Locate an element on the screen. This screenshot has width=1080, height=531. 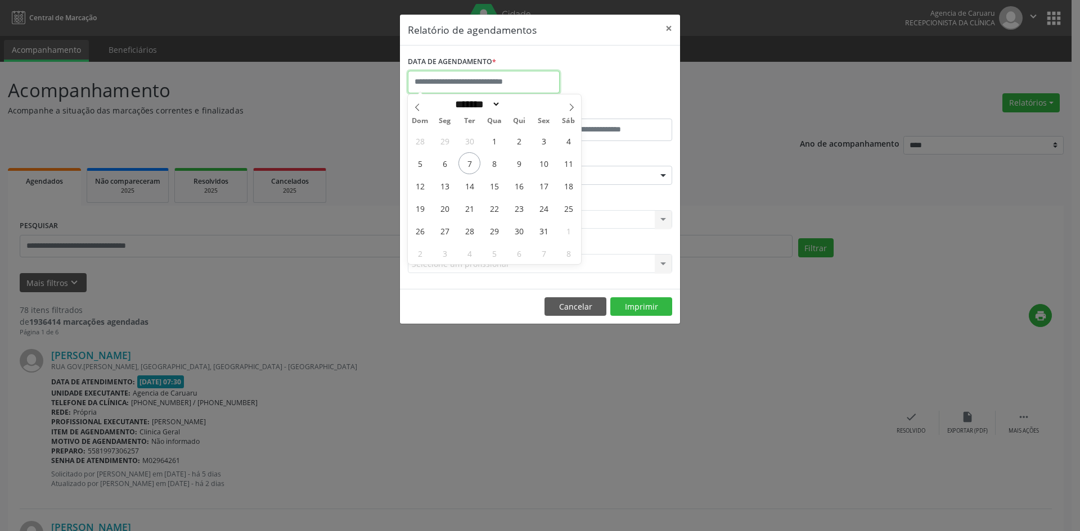
span: Outubro 11, 2025 is located at coordinates (568, 163).